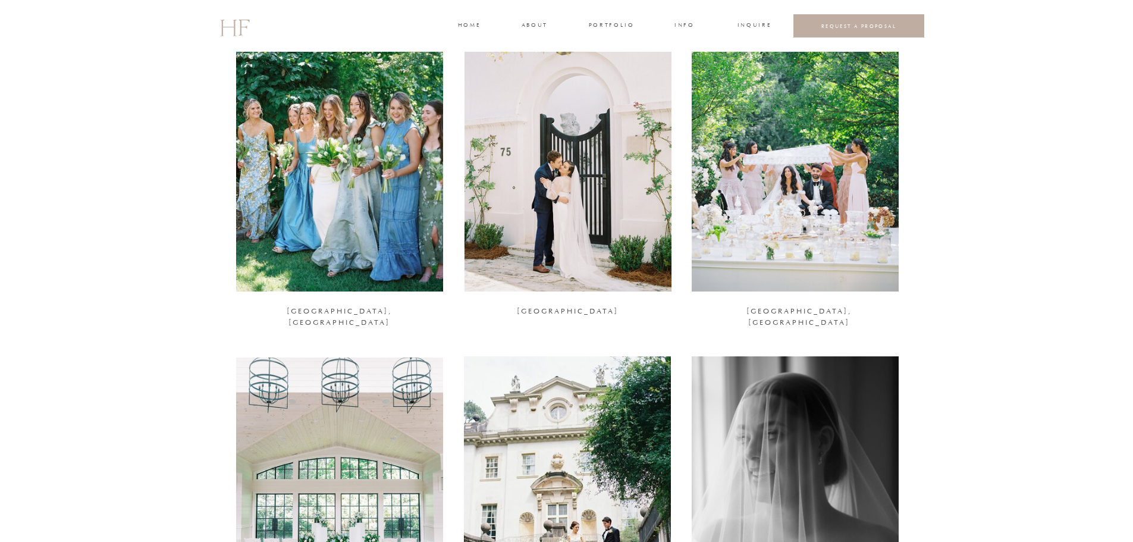 Image resolution: width=1133 pixels, height=542 pixels. I want to click on a: INQUIRE, so click(754, 26).